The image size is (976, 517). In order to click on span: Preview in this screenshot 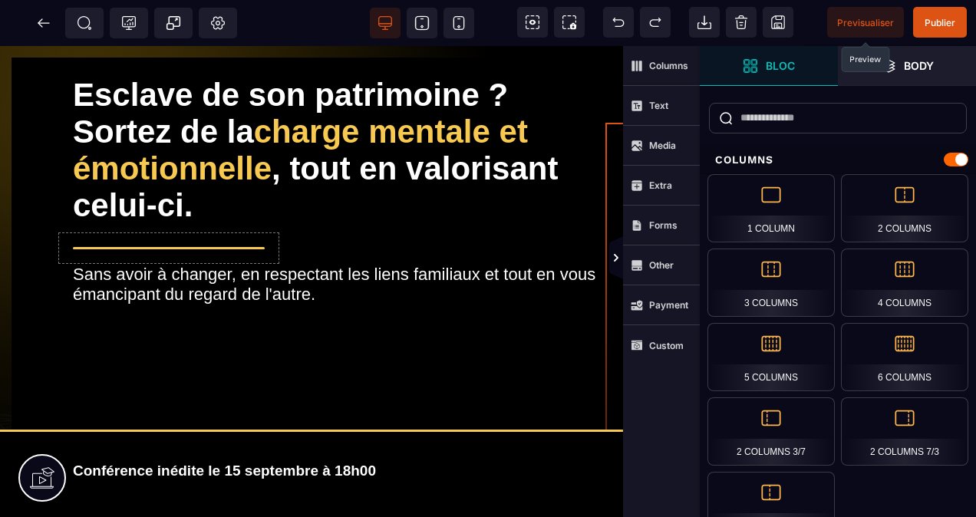, I will do `click(866, 22)`.